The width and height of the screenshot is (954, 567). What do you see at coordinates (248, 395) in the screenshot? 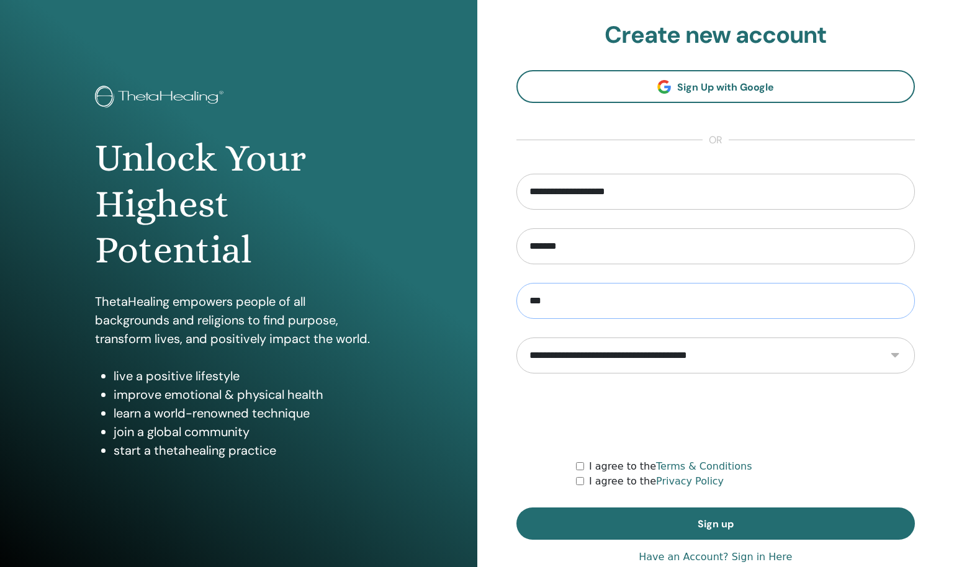
I see `li: improve emotional & physical health` at bounding box center [248, 395].